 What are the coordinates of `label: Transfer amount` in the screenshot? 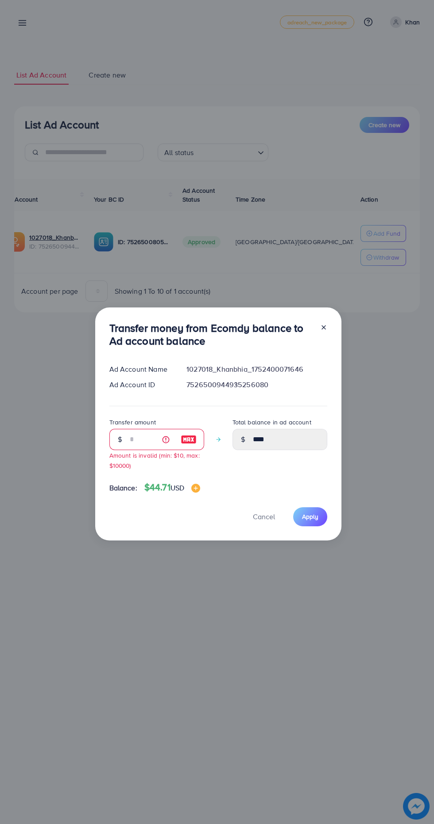 It's located at (132, 422).